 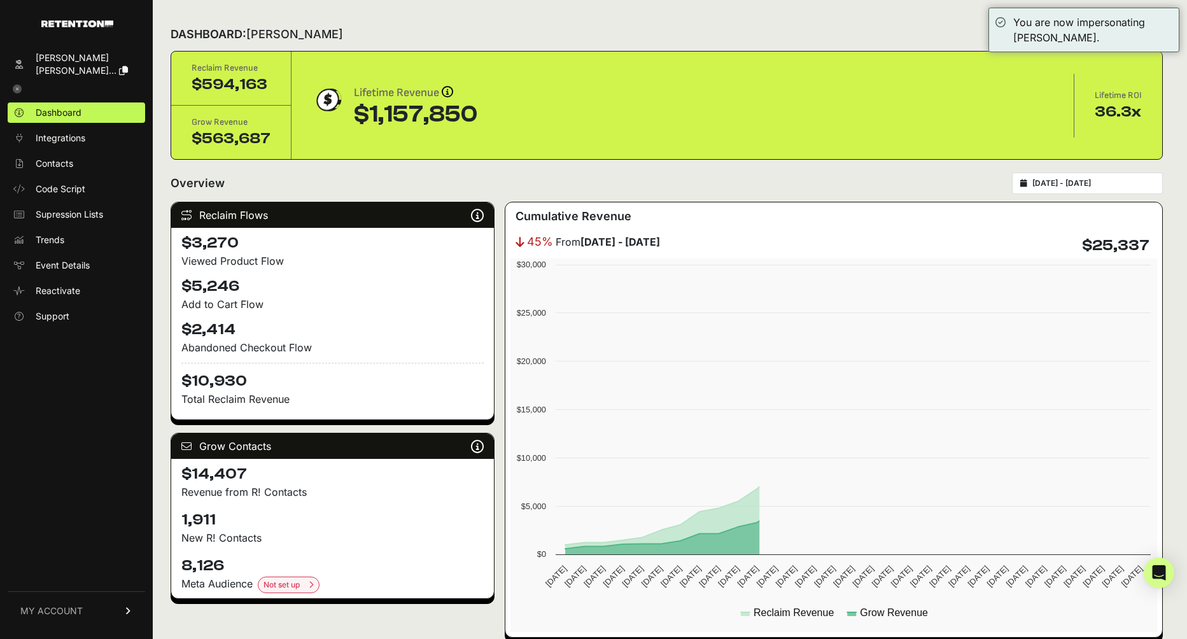 What do you see at coordinates (76, 265) in the screenshot?
I see `a: Event Details` at bounding box center [76, 265].